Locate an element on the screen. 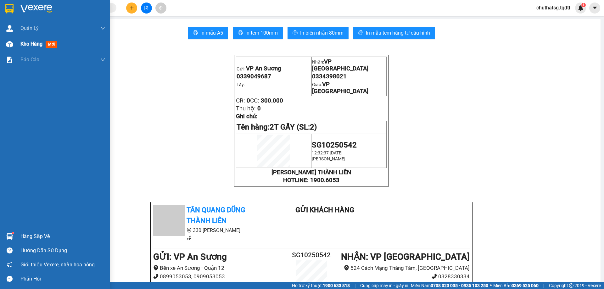 The height and width of the screenshot is (289, 604). span: caret-down is located at coordinates (595, 8).